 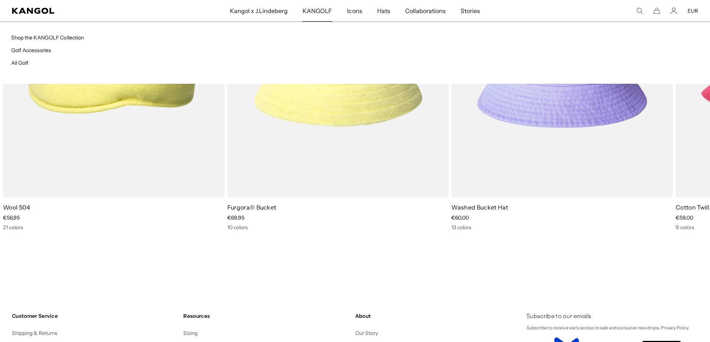 What do you see at coordinates (266, 316) in the screenshot?
I see `h4: Resources` at bounding box center [266, 316].